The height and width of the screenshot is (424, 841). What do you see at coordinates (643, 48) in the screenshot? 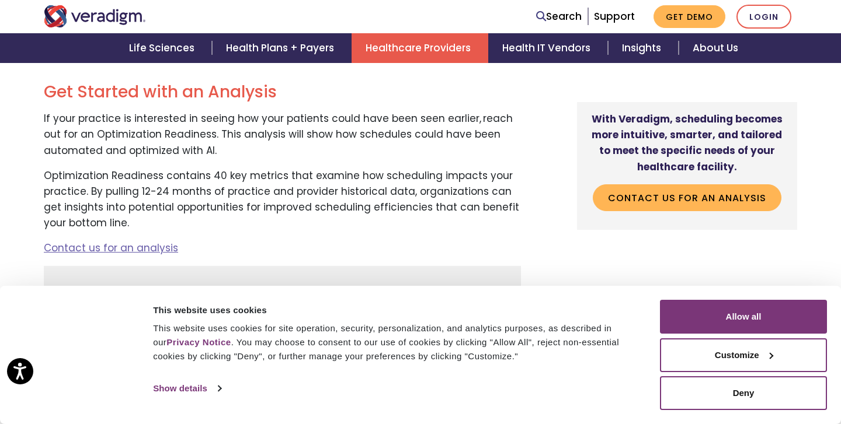
I see `a: Insights` at bounding box center [643, 48].